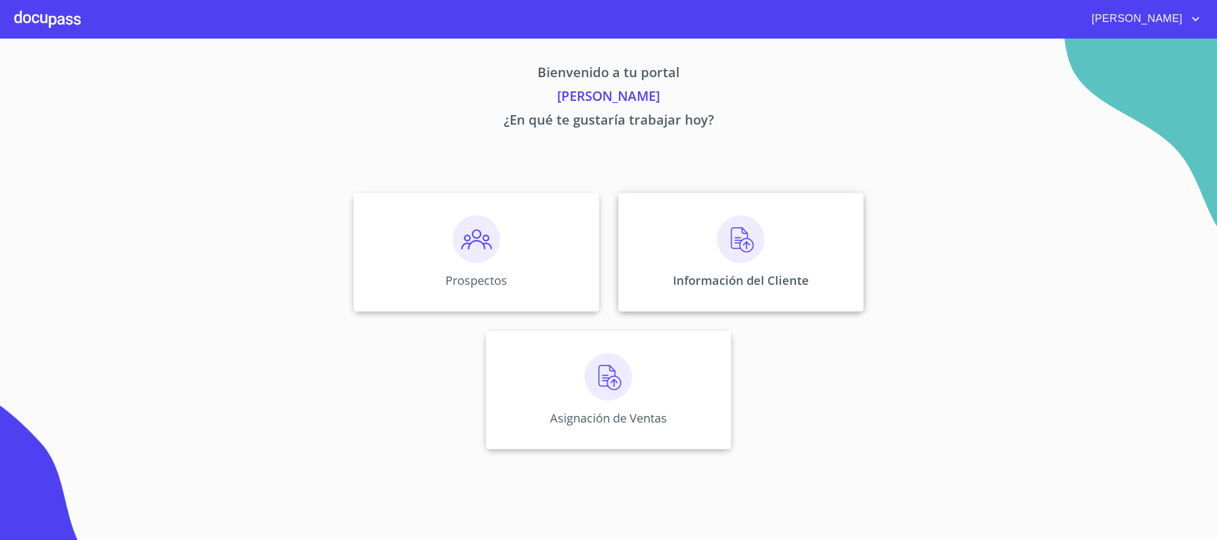 This screenshot has height=540, width=1217. Describe the element at coordinates (1143, 19) in the screenshot. I see `button: account of current user` at that location.